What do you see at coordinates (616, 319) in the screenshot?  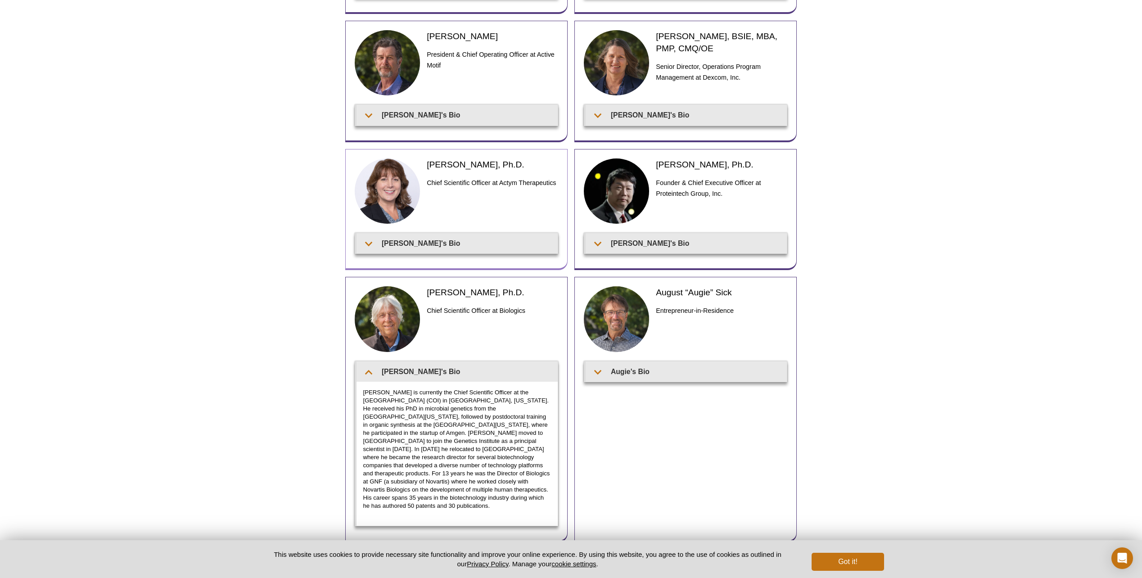 I see `img: Augie Sick headshot` at bounding box center [616, 319].